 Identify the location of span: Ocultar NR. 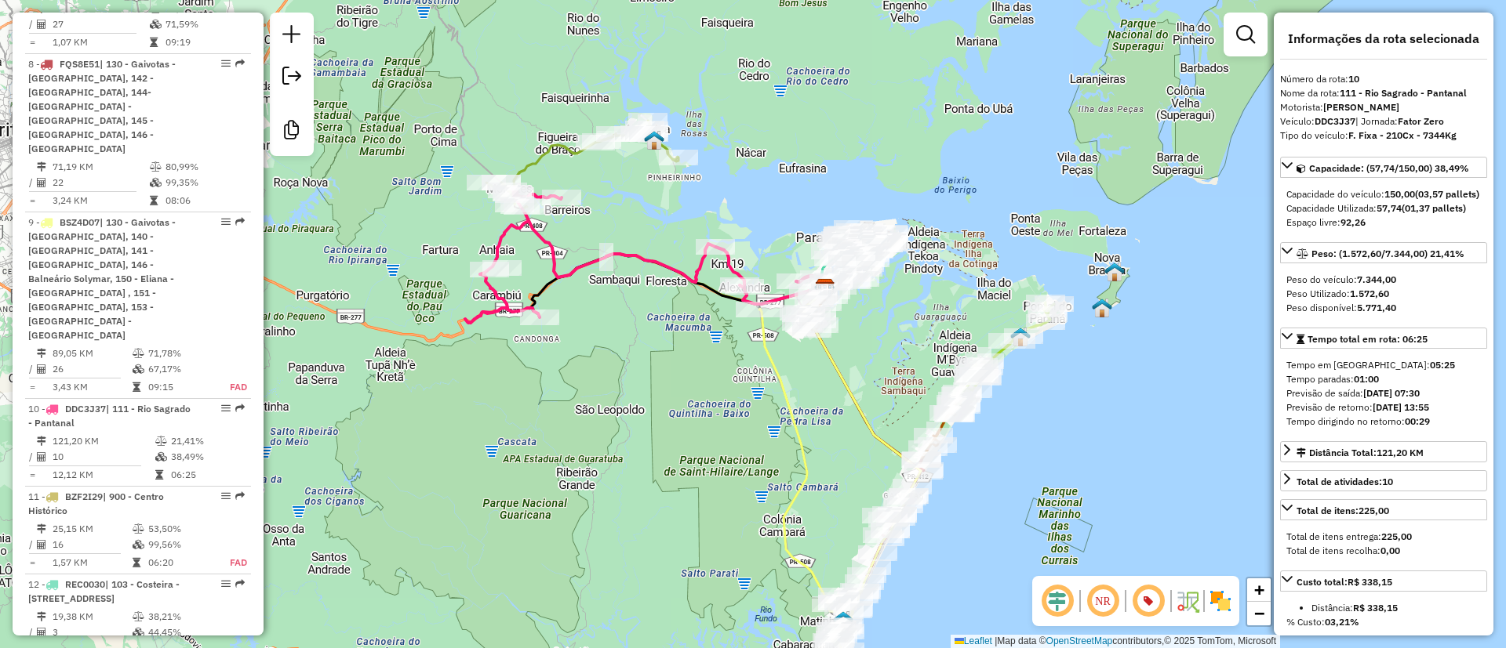
(1102, 601).